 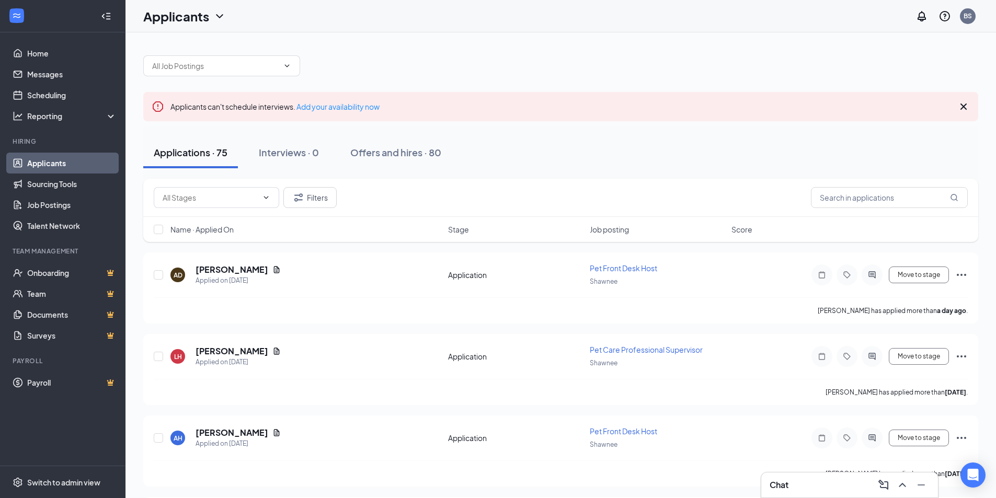 I want to click on svg: Cross, so click(x=964, y=107).